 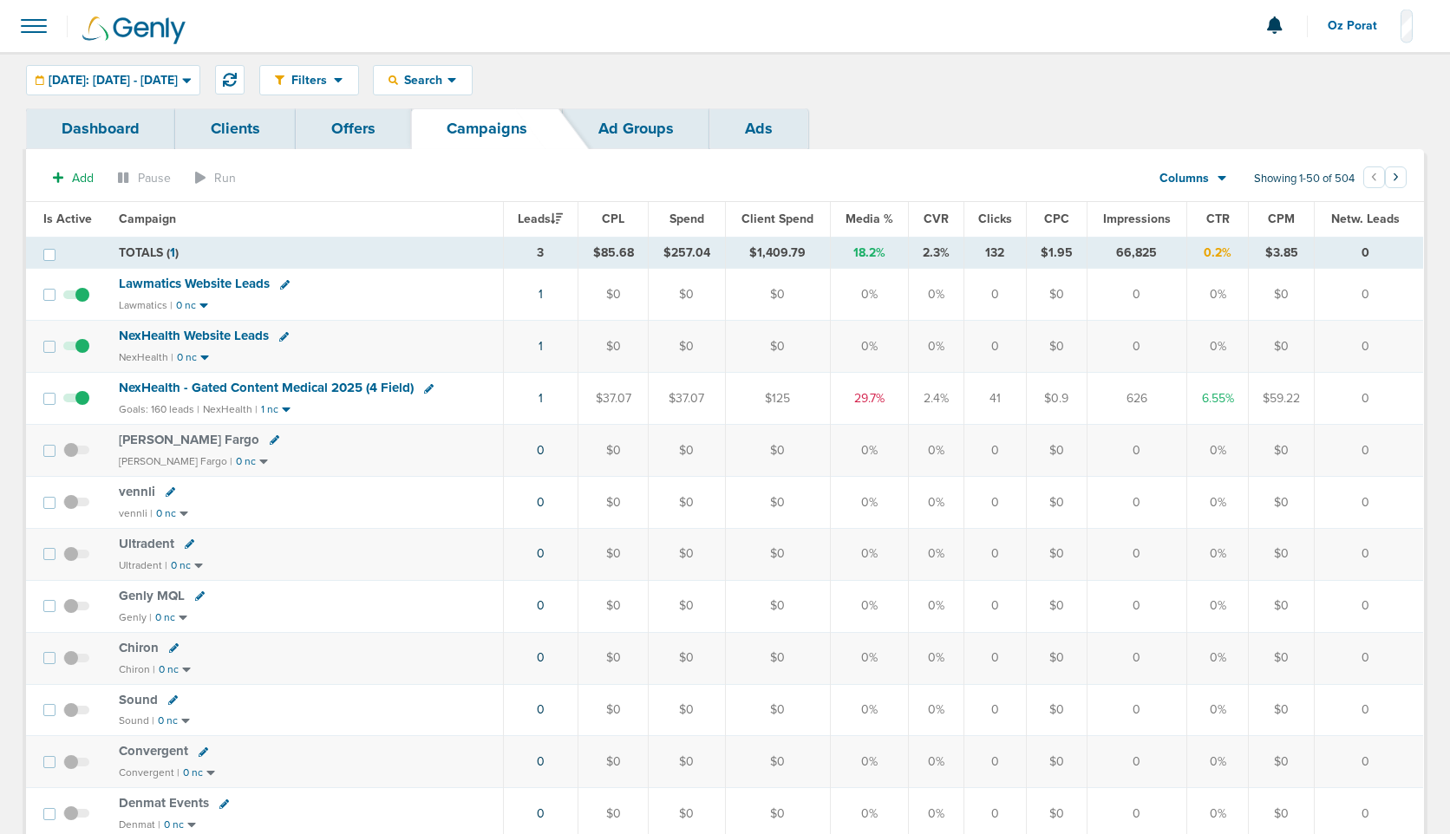 I want to click on span: Campaign, so click(x=147, y=218).